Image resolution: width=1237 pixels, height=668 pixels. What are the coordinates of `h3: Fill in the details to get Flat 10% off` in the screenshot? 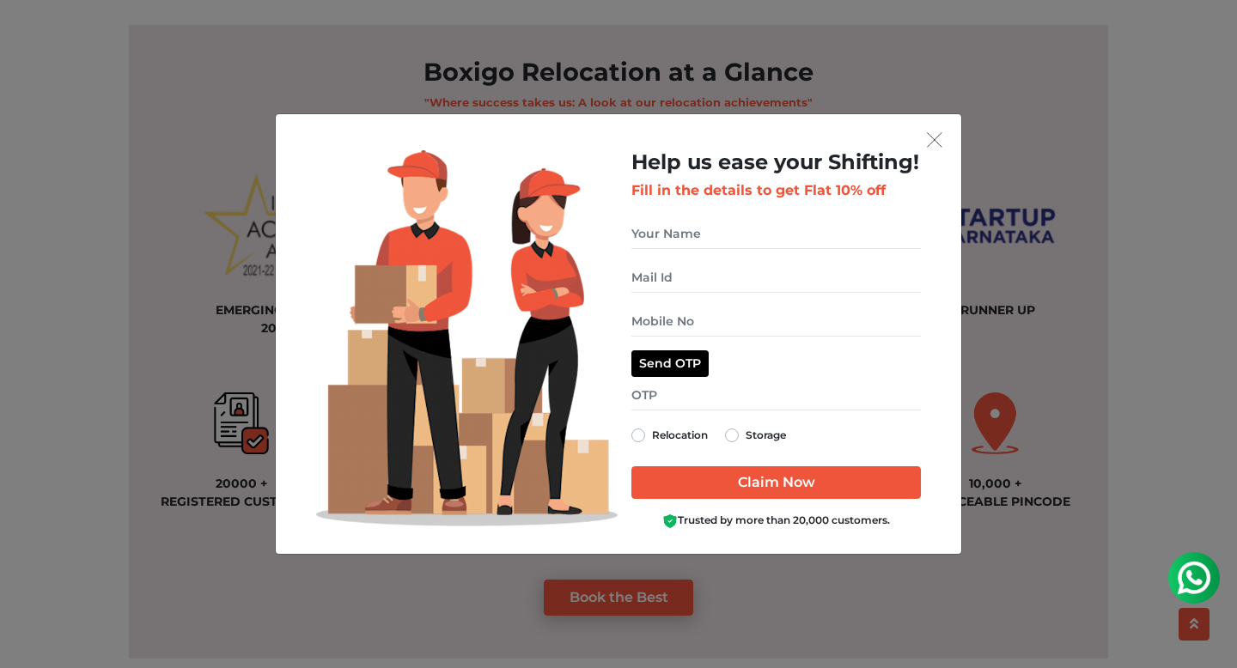 It's located at (775, 190).